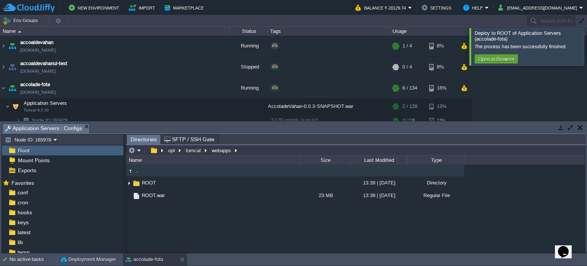  Describe the element at coordinates (143, 8) in the screenshot. I see `button: Import` at that location.